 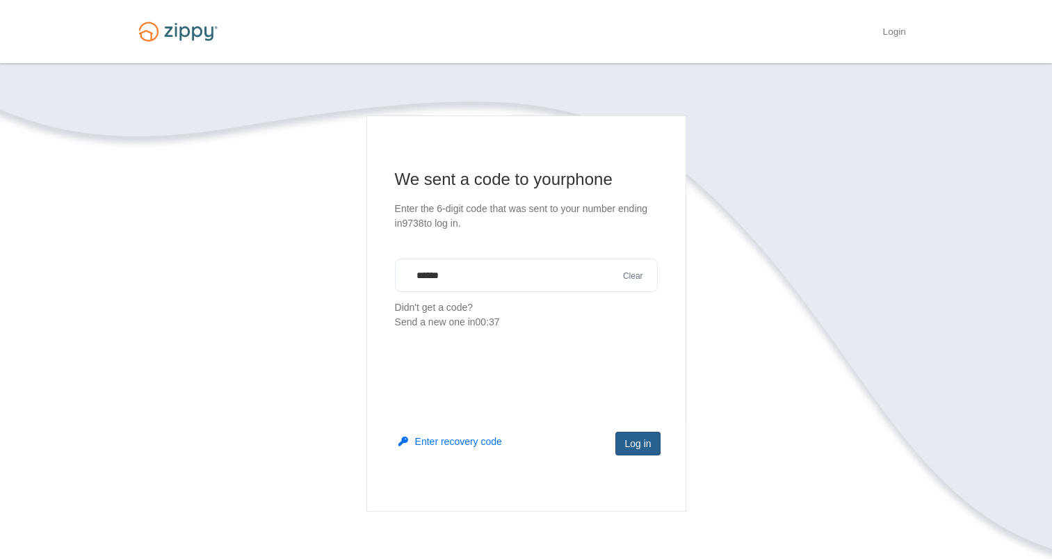 What do you see at coordinates (526, 315) in the screenshot?
I see `p: Didn't get a code?` at bounding box center [526, 315].